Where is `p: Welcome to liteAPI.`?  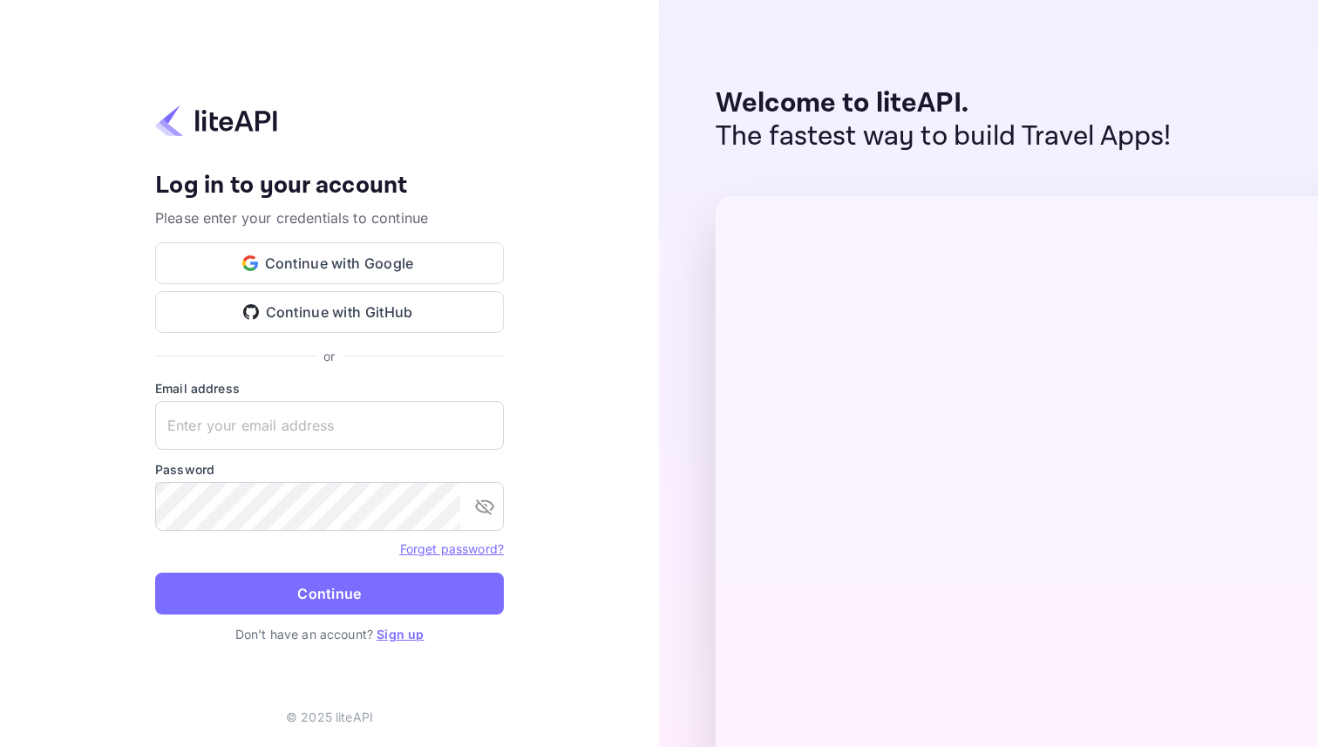 p: Welcome to liteAPI. is located at coordinates (943, 104).